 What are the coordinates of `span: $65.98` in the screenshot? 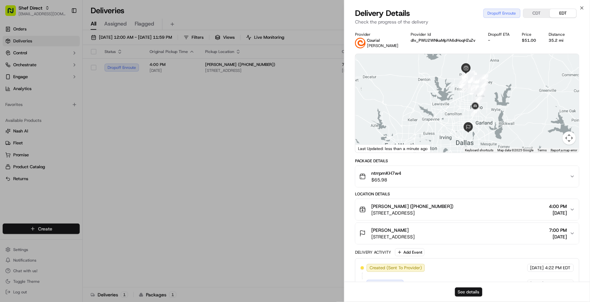 It's located at (386, 180).